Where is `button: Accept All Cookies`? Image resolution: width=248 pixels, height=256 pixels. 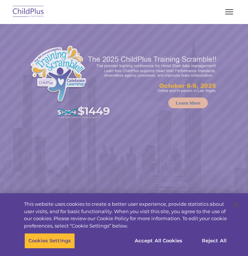
button: Accept All Cookies is located at coordinates (159, 241).